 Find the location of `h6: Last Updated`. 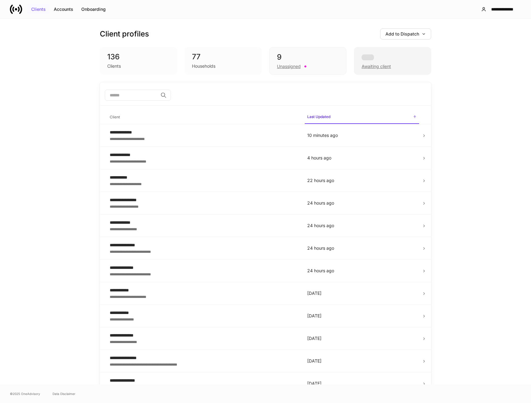

h6: Last Updated is located at coordinates (318, 116).